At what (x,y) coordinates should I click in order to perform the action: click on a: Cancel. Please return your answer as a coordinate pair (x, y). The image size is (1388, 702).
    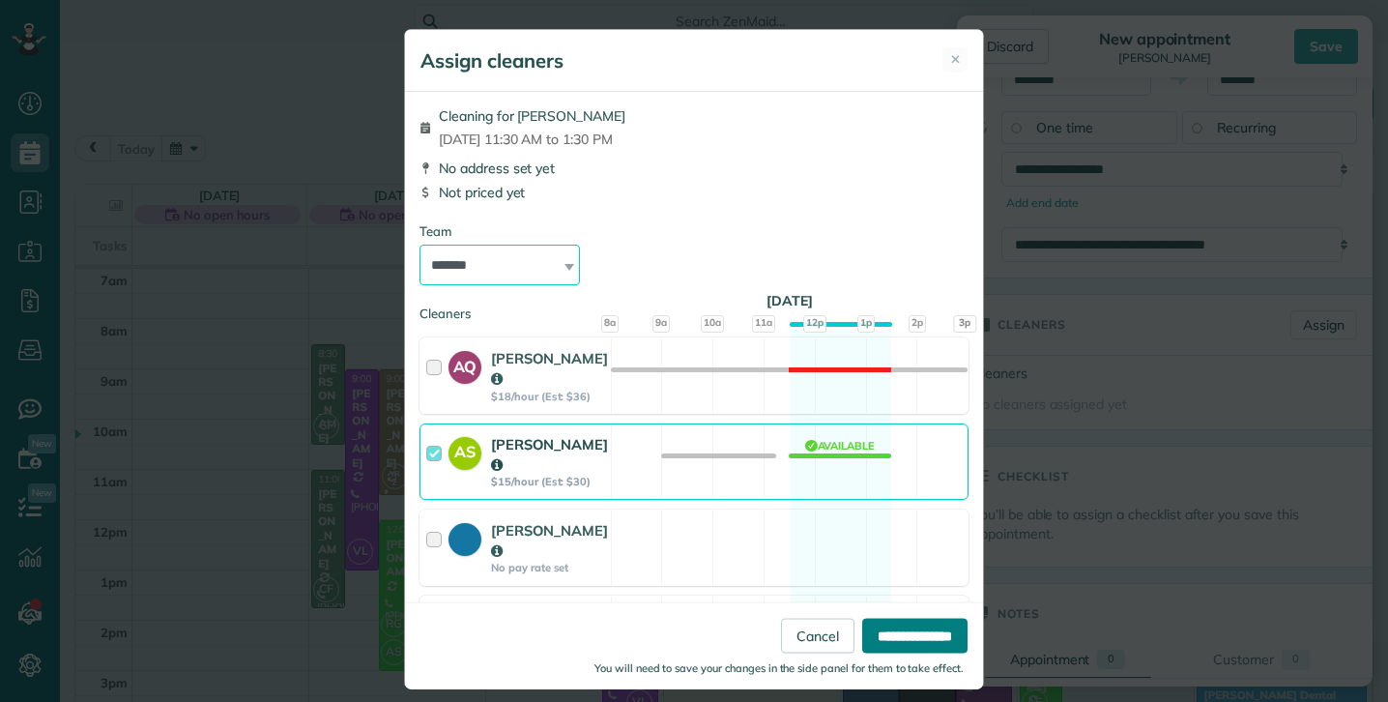
    Looking at the image, I should click on (818, 635).